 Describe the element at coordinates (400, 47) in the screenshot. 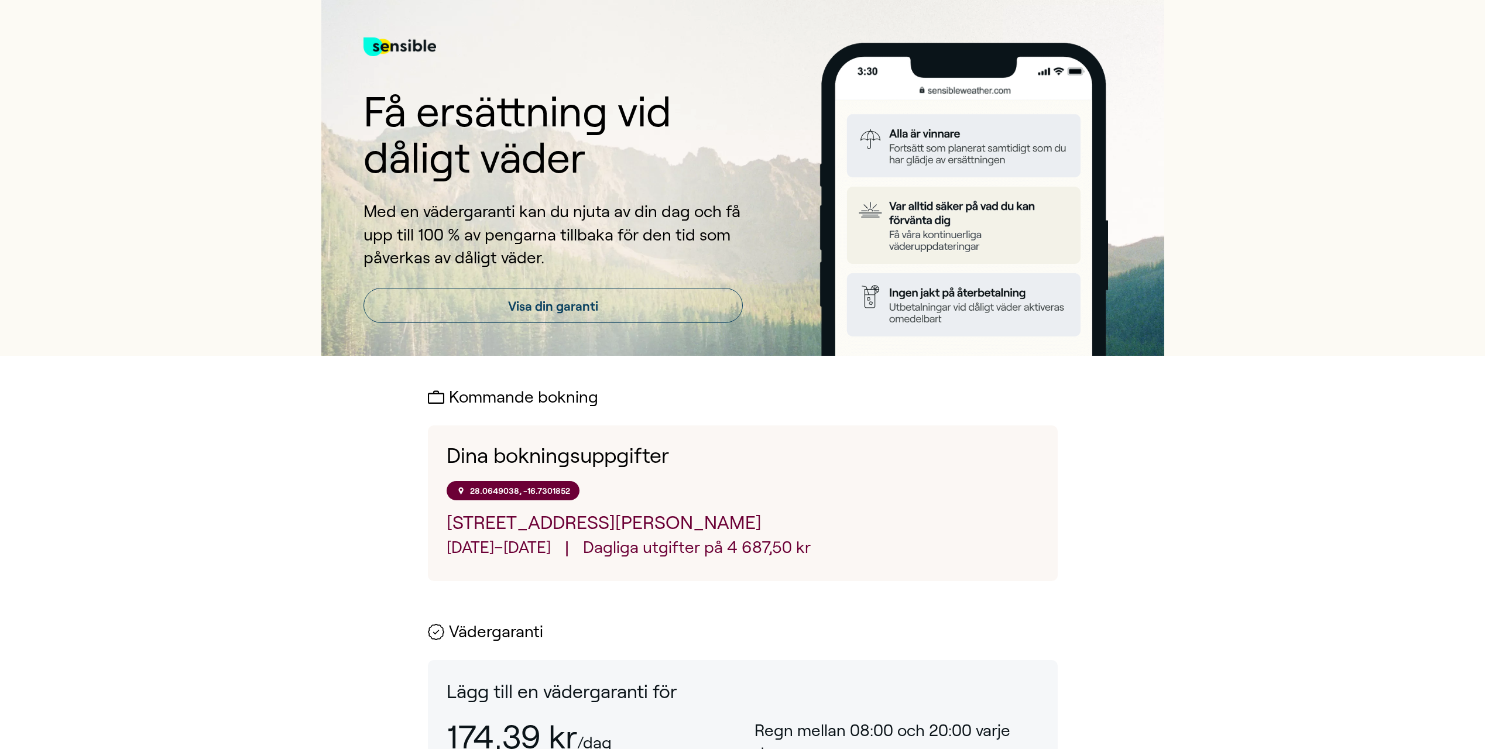

I see `img: test for bg` at that location.